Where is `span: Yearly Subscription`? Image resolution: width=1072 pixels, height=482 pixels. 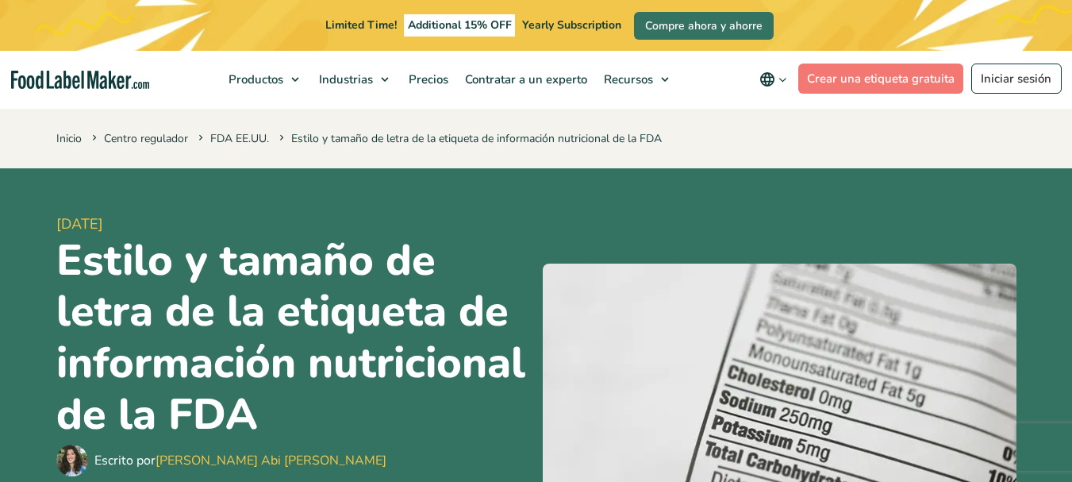
span: Yearly Subscription is located at coordinates (571, 25).